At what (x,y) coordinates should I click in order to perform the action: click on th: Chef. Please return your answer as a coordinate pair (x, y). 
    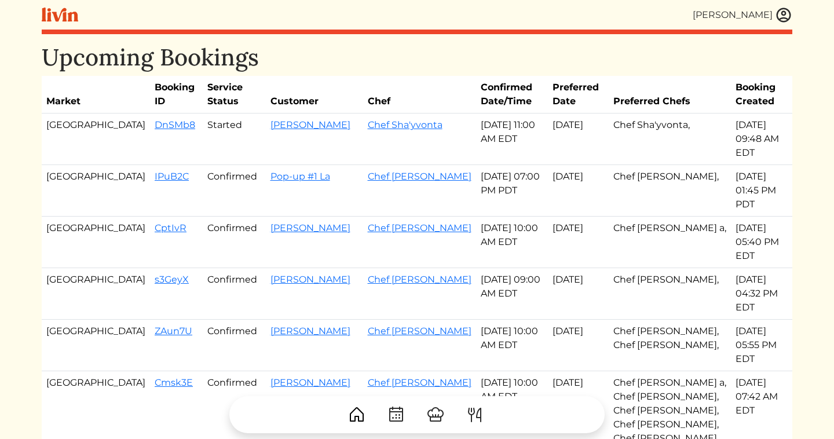
    Looking at the image, I should click on (419, 94).